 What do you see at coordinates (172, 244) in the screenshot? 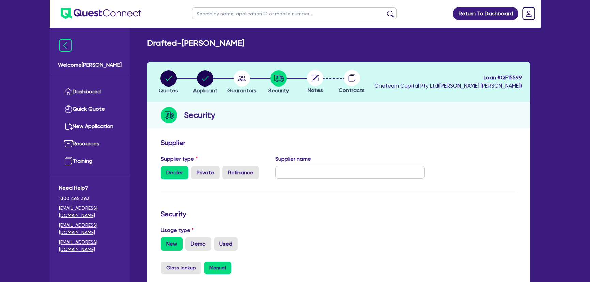
I see `label: New` at bounding box center [172, 244].